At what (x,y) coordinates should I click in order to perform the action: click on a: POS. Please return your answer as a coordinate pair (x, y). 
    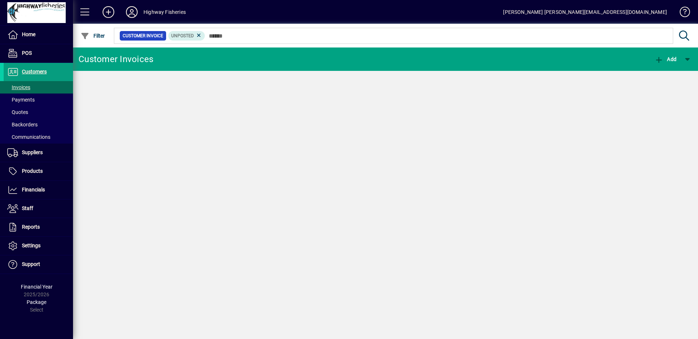
    Looking at the image, I should click on (38, 53).